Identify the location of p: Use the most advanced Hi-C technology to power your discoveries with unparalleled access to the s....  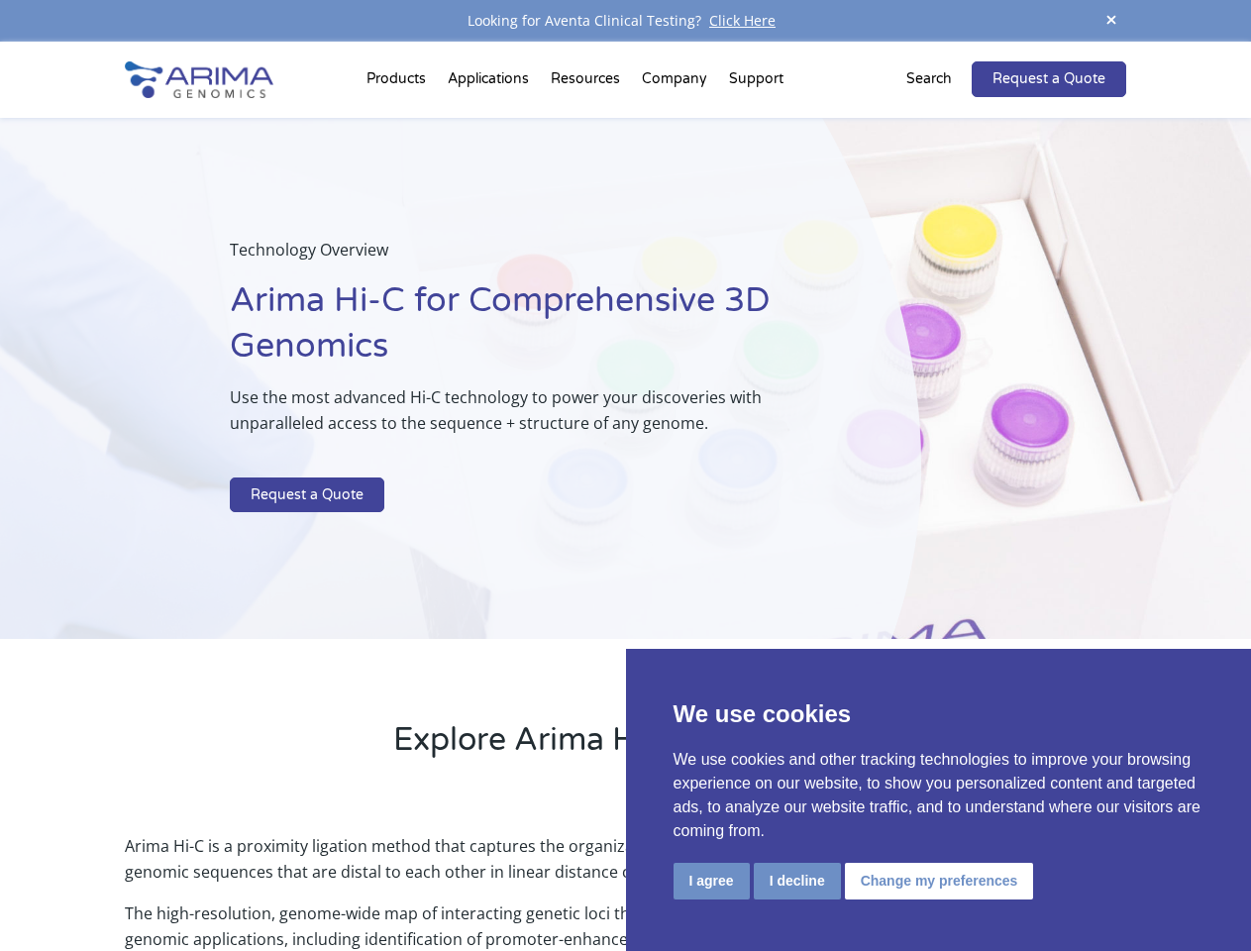
(525, 418).